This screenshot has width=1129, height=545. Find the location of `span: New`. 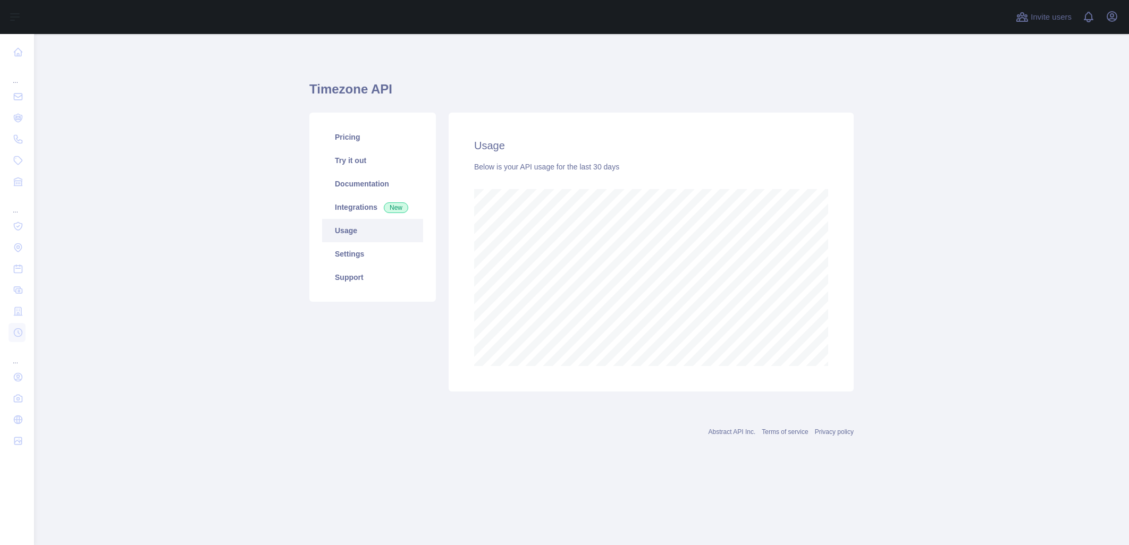

span: New is located at coordinates (396, 208).